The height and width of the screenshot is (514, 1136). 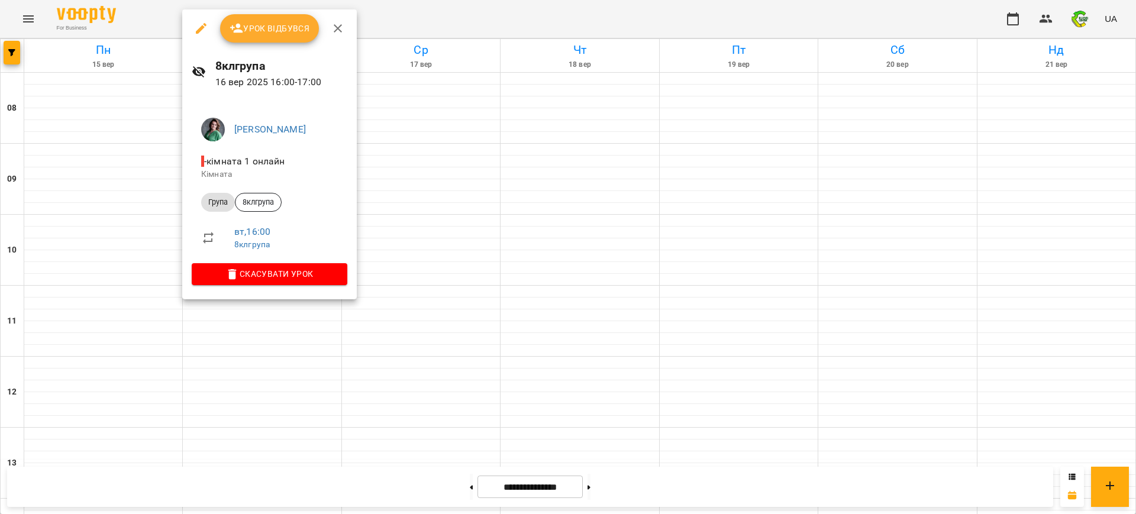 I want to click on p: Кімната, so click(x=269, y=174).